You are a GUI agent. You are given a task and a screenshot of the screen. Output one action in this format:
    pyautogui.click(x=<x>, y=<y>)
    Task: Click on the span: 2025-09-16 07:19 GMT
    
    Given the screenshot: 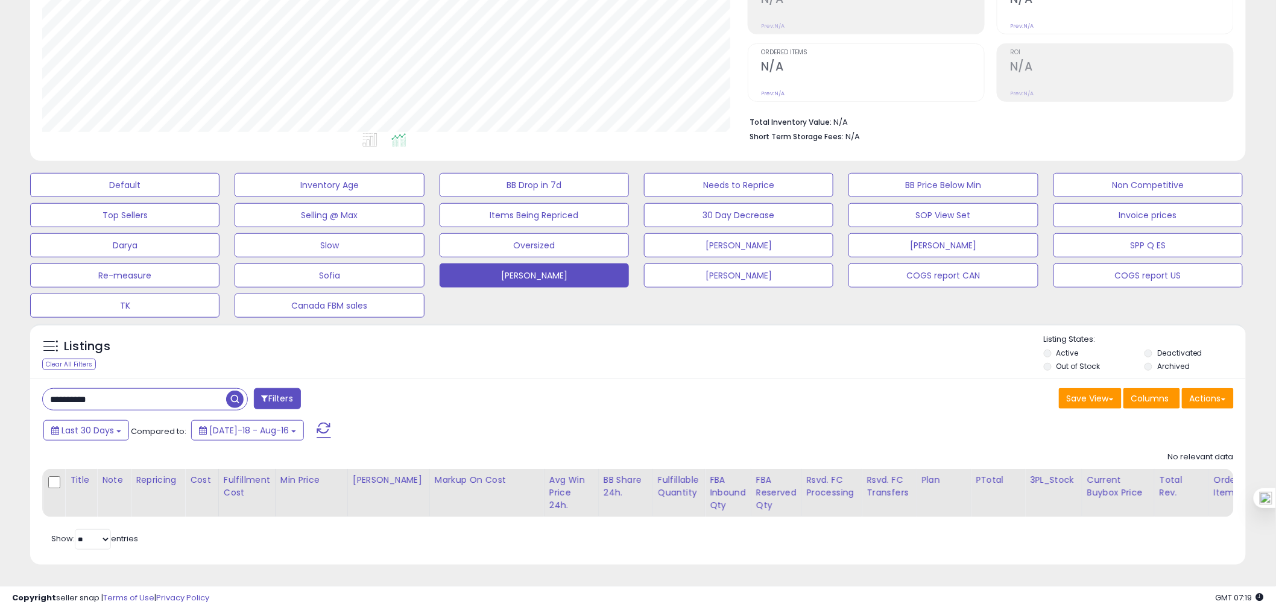 What is the action you would take?
    pyautogui.click(x=1240, y=598)
    